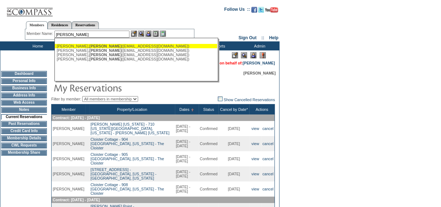  I want to click on a: Status, so click(208, 110).